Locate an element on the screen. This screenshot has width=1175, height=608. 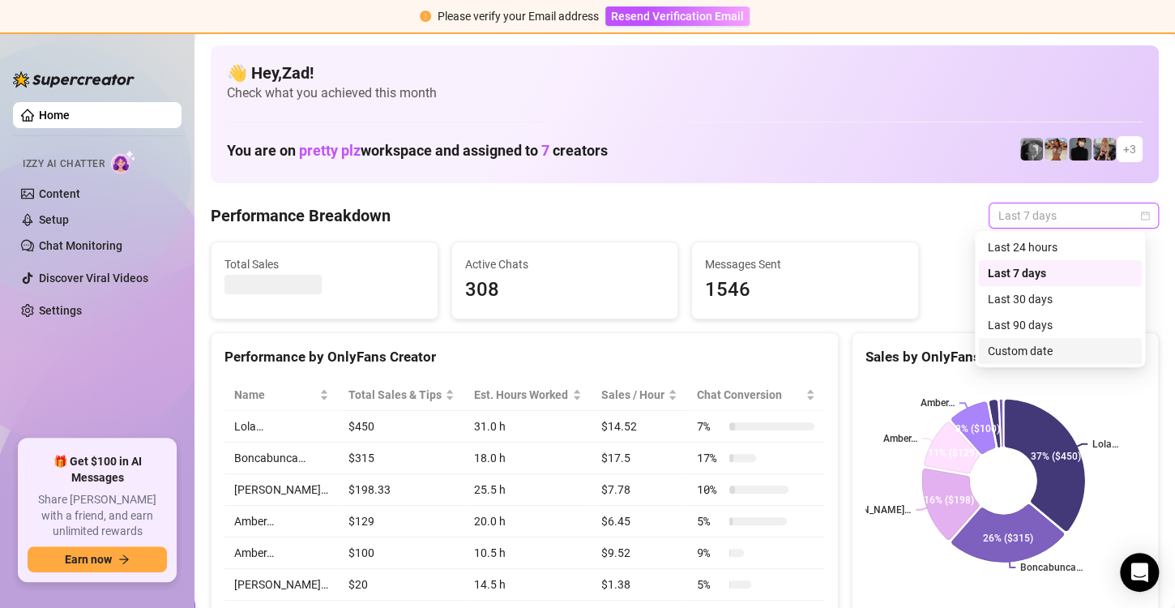
a: Home is located at coordinates (54, 115).